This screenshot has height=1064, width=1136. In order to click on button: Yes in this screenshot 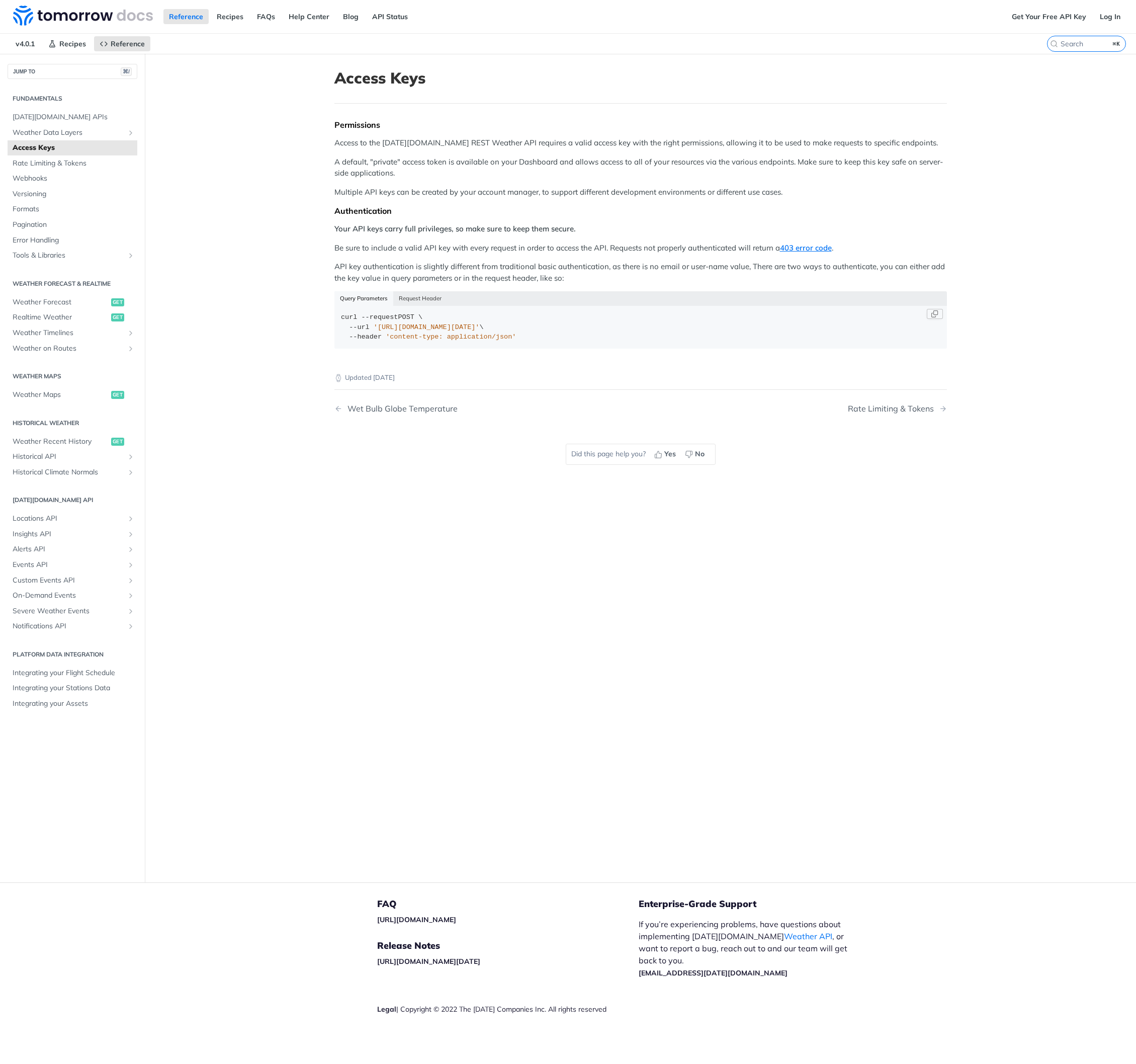, I will do `click(666, 454)`.